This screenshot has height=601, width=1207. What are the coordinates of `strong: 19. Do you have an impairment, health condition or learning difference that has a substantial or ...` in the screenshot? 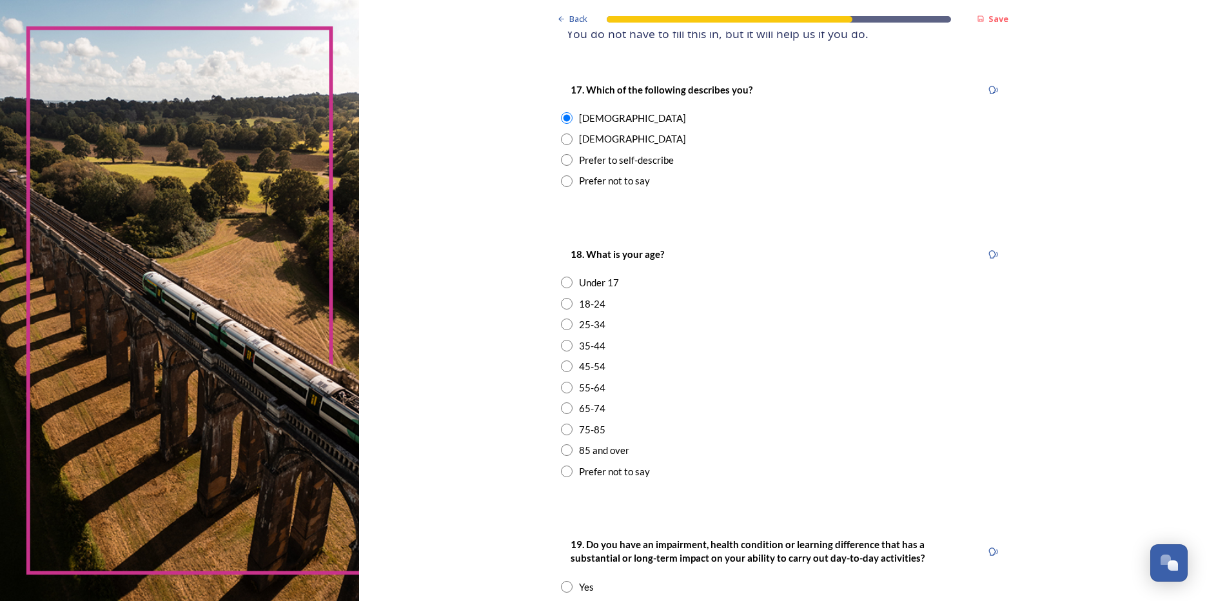 It's located at (748, 551).